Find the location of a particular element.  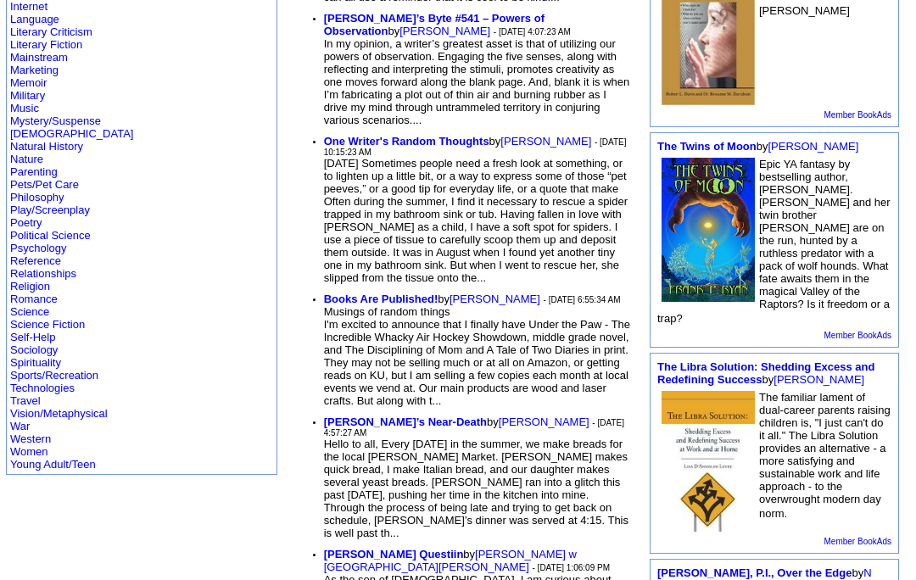

font: by Musings of random things I'm excited to announce that I finally have Under the Paw - The Incre... is located at coordinates (477, 349).